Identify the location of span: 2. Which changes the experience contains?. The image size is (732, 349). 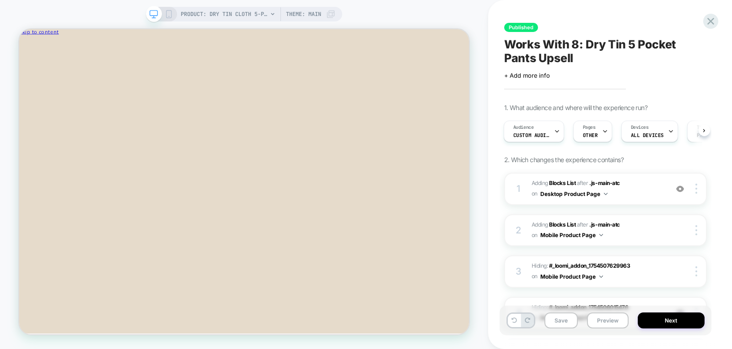
(564, 160).